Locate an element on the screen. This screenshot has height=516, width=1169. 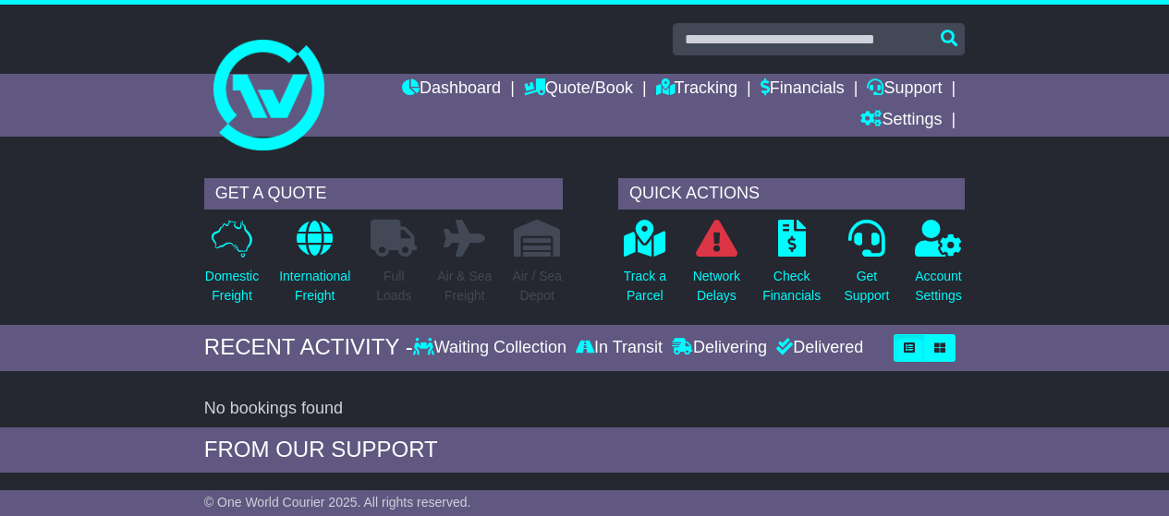
p: Get Support is located at coordinates (866, 286).